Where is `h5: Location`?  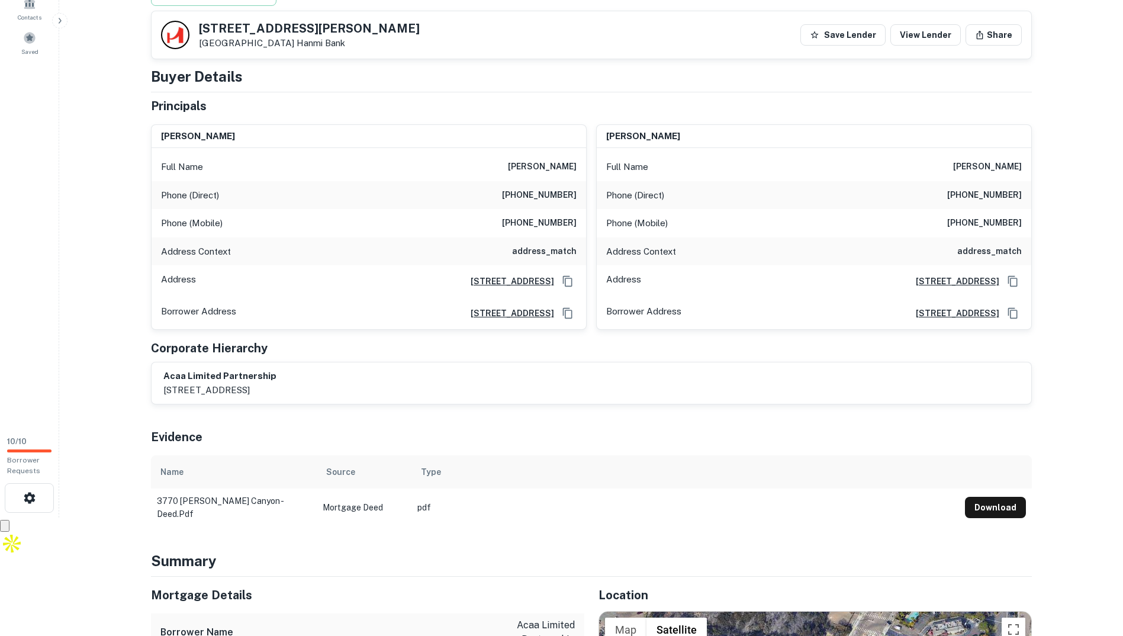 h5: Location is located at coordinates (815, 595).